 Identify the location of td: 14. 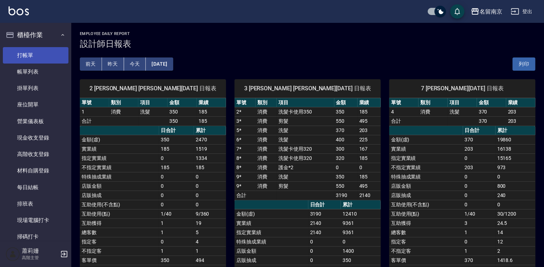
(515, 232).